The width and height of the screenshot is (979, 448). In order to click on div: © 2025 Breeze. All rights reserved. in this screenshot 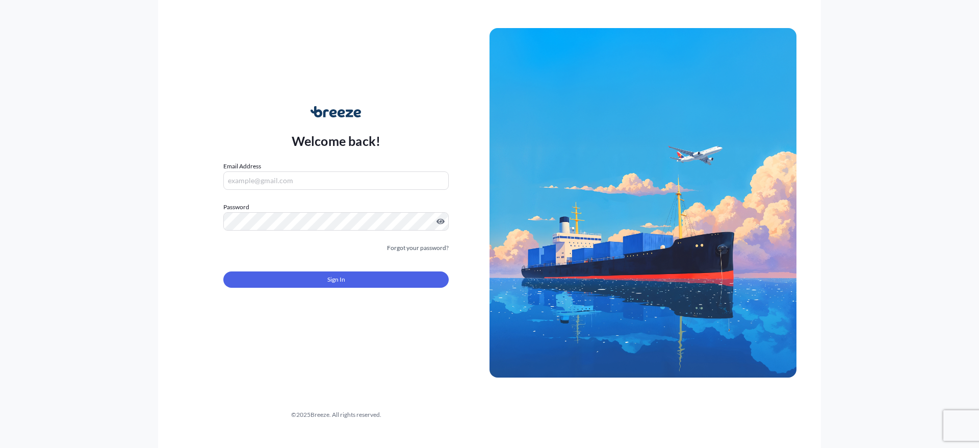, I will do `click(336, 414)`.